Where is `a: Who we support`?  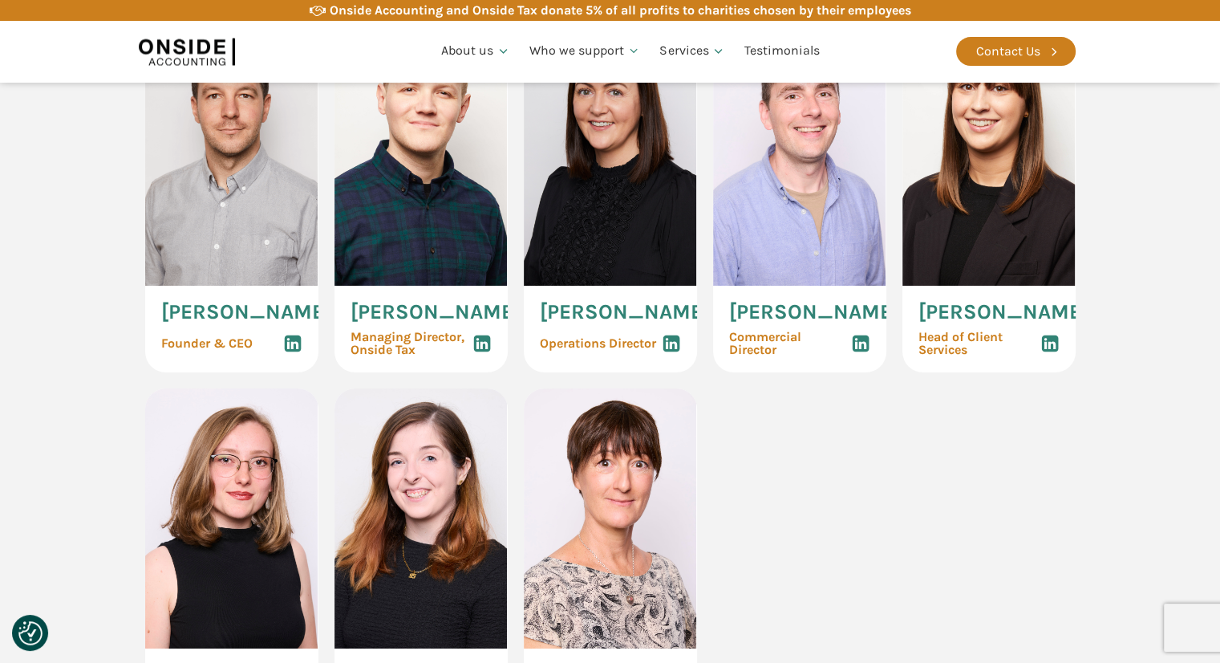 a: Who we support is located at coordinates (585, 51).